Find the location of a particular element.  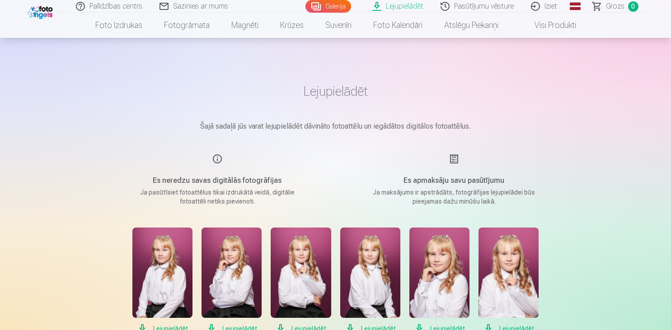

p: Šajā sadaļā jūs varat lejupielādēt dāvināto fotoattēlu un iegādātos digitālos fotoattēlus. is located at coordinates (336, 127).